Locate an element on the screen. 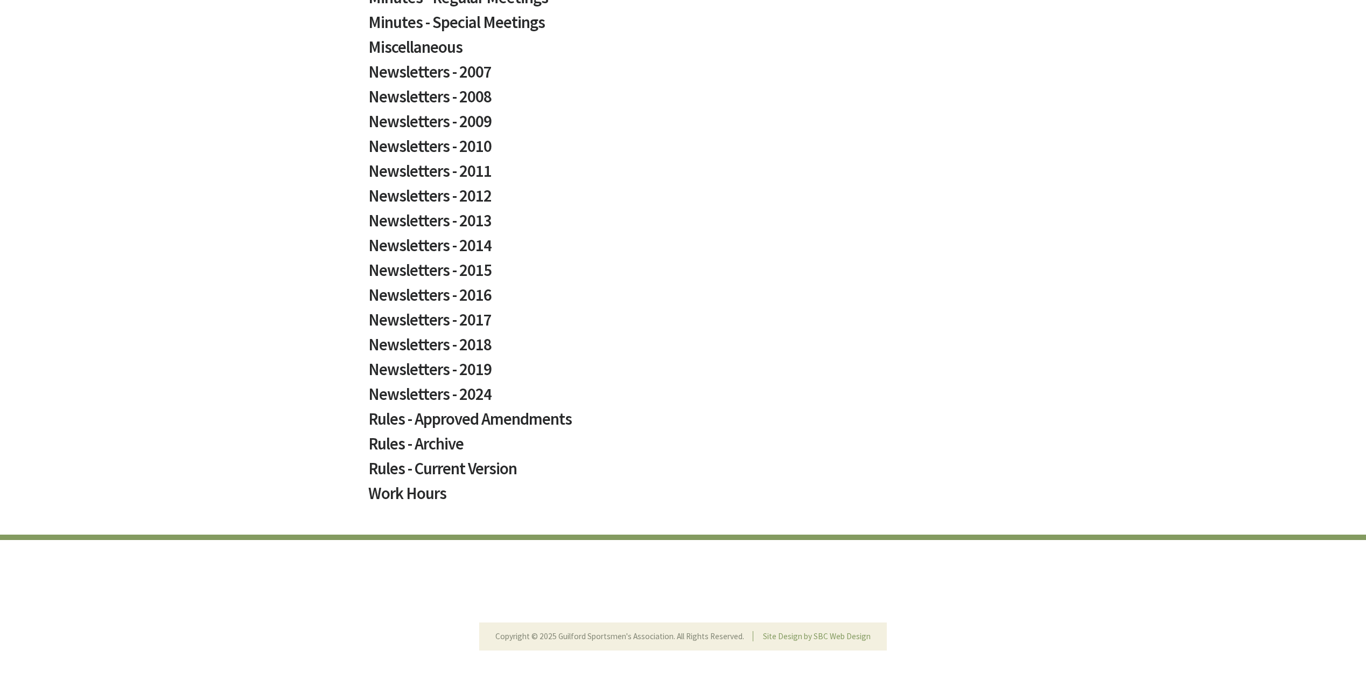 The image size is (1366, 692). h2: Newsletters - 2015 is located at coordinates (683, 274).